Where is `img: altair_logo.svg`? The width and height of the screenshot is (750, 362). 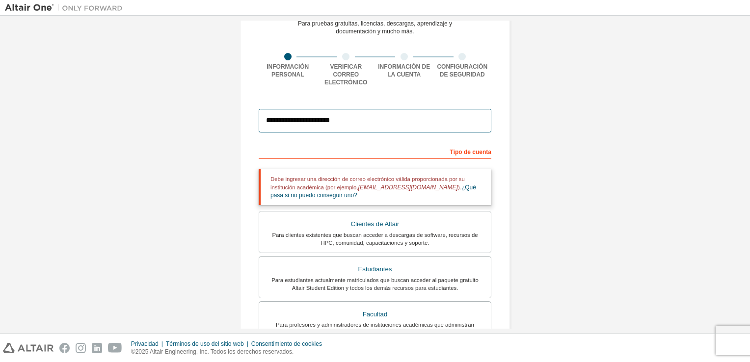 img: altair_logo.svg is located at coordinates (28, 348).